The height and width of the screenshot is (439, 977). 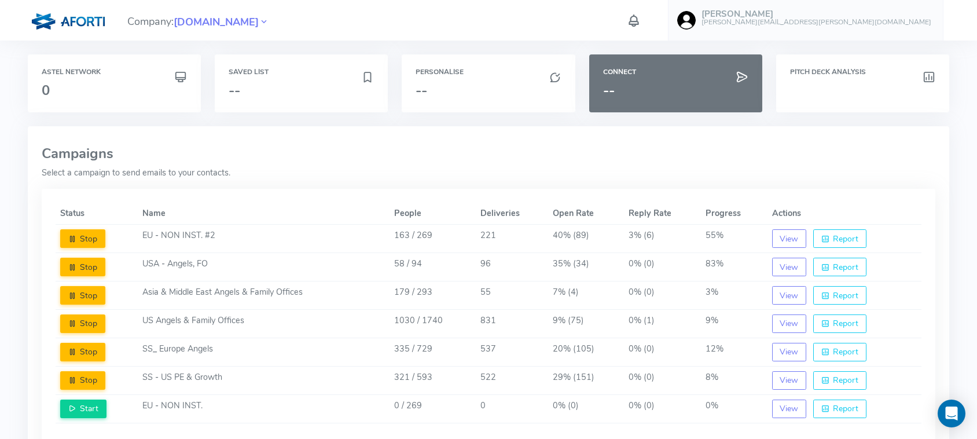 What do you see at coordinates (301, 72) in the screenshot?
I see `h6: Saved List` at bounding box center [301, 72].